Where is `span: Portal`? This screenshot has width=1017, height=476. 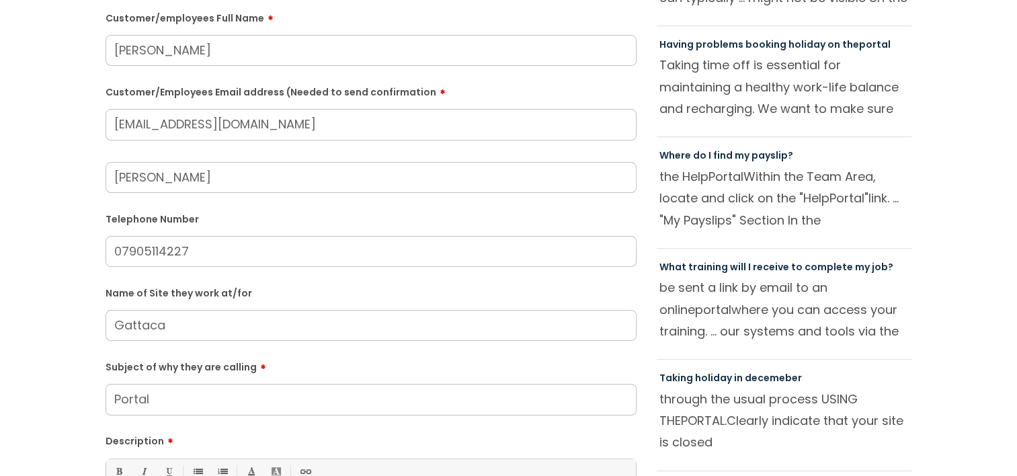 span: Portal is located at coordinates (726, 176).